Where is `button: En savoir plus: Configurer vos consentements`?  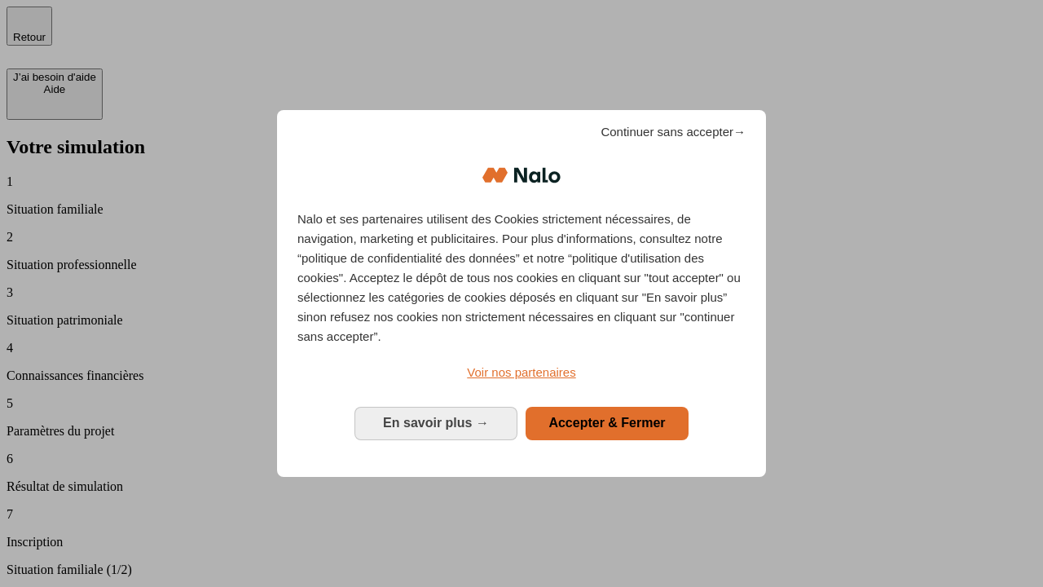
button: En savoir plus: Configurer vos consentements is located at coordinates (436, 423).